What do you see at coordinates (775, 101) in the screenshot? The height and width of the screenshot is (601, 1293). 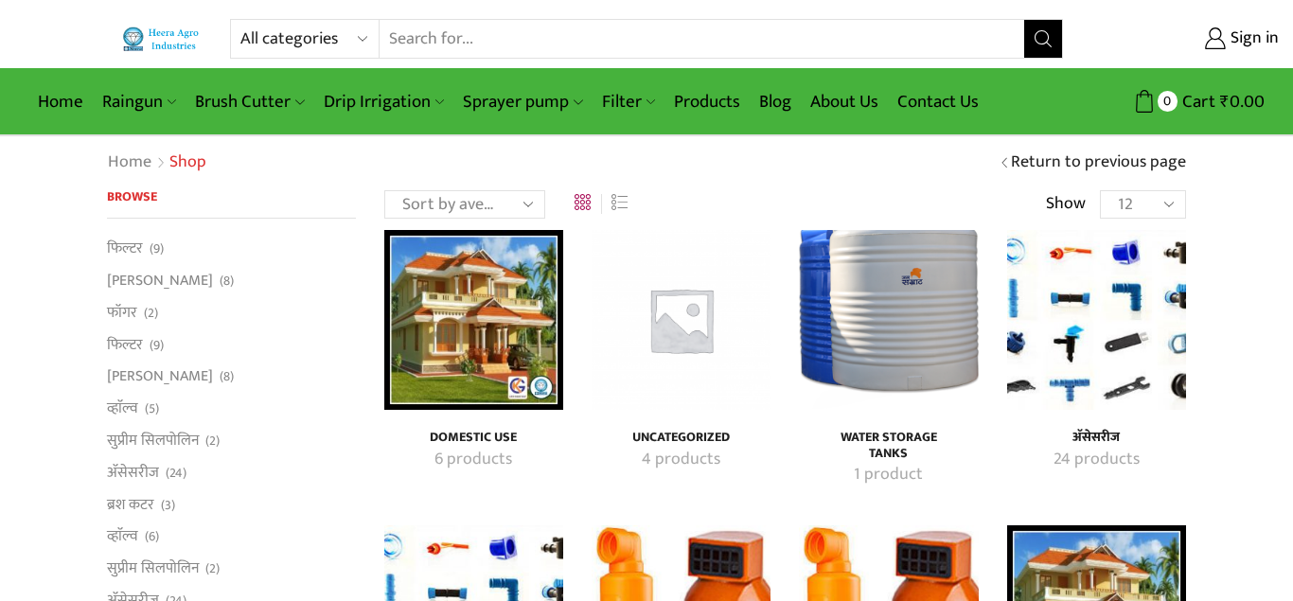 I see `a: Blog` at bounding box center [775, 101].